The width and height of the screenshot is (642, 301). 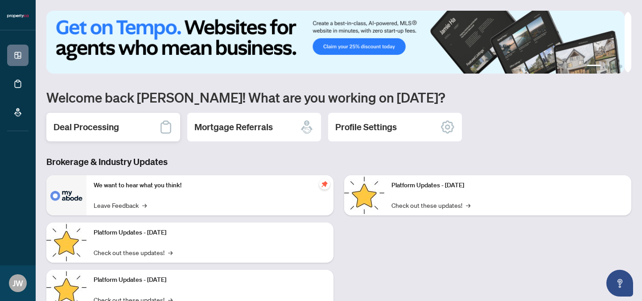 What do you see at coordinates (325, 184) in the screenshot?
I see `span: pushpin` at bounding box center [325, 184].